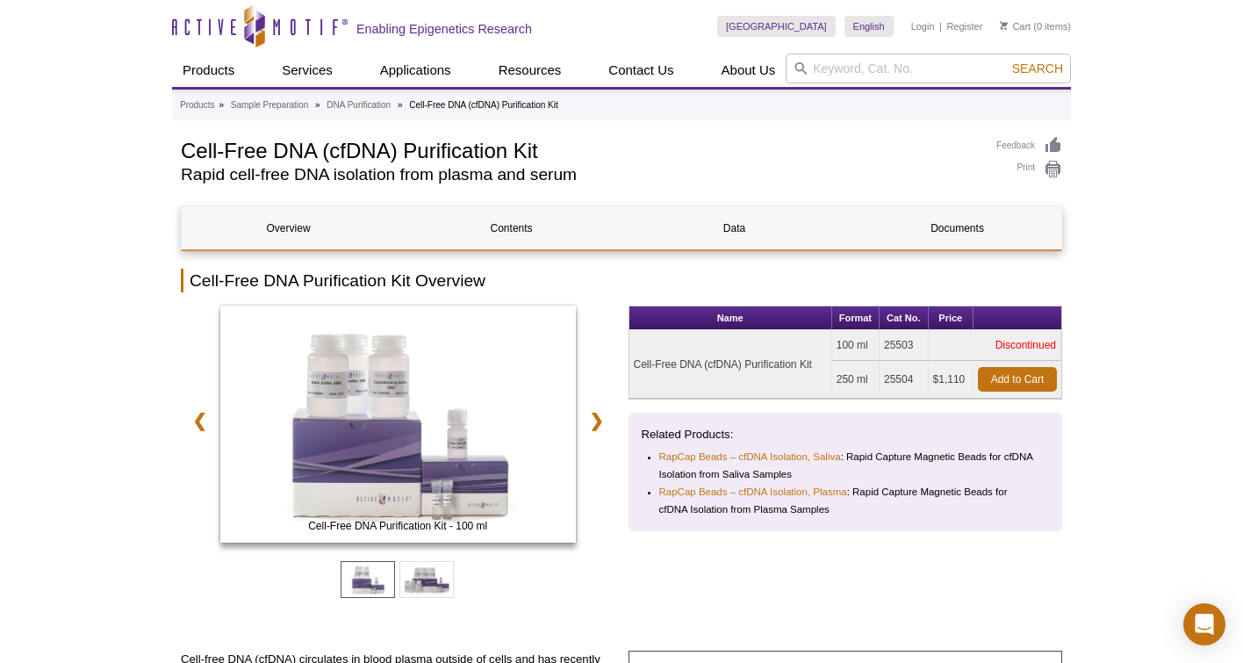  What do you see at coordinates (1017, 379) in the screenshot?
I see `a: Add to Cart` at bounding box center [1017, 379].